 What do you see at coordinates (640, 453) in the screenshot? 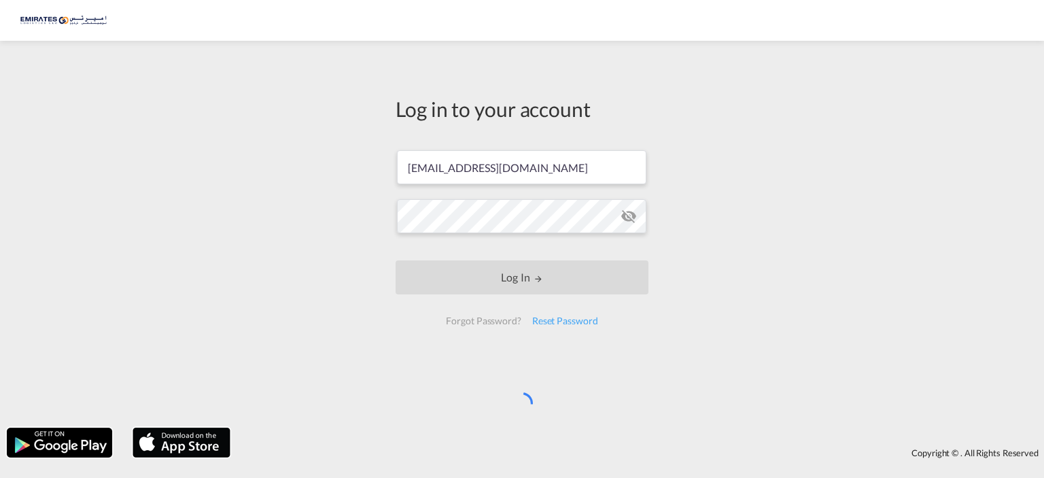
I see `div: Copyright © . All Rights Reserved` at bounding box center [640, 453].